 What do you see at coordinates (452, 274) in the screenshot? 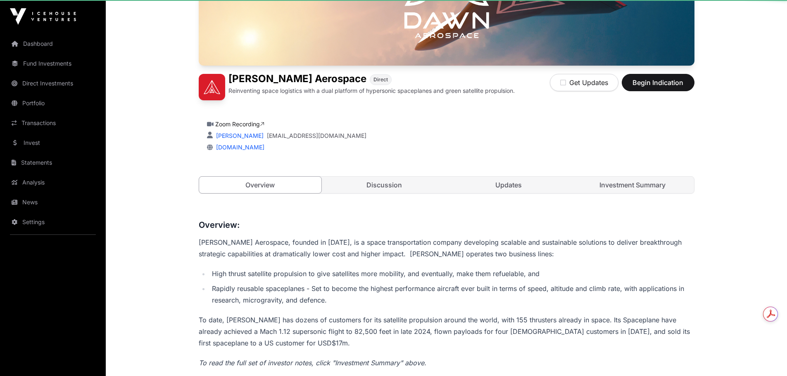
I see `li: High thrust satellite propulsion to give satellites more mobility, and eventually, make them refu...` at bounding box center [452, 274].